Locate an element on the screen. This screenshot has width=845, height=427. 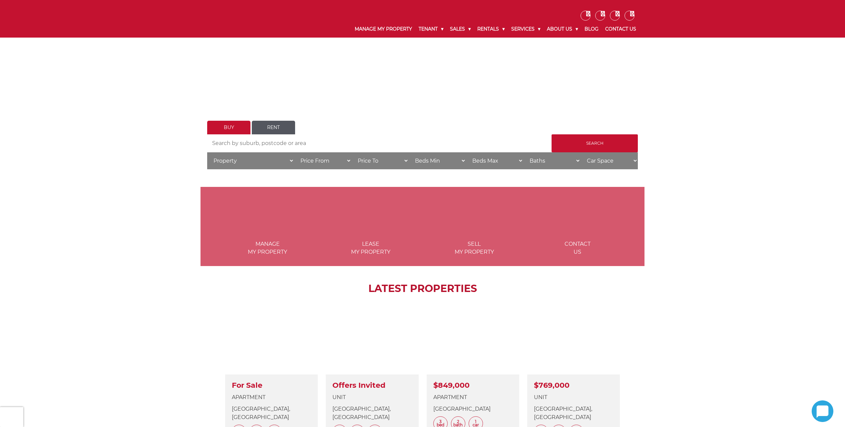
a: ICONS ContactUs is located at coordinates (577, 234).